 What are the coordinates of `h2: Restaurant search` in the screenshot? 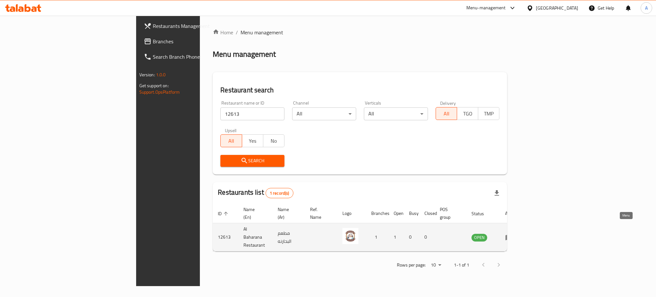 It's located at (360, 90).